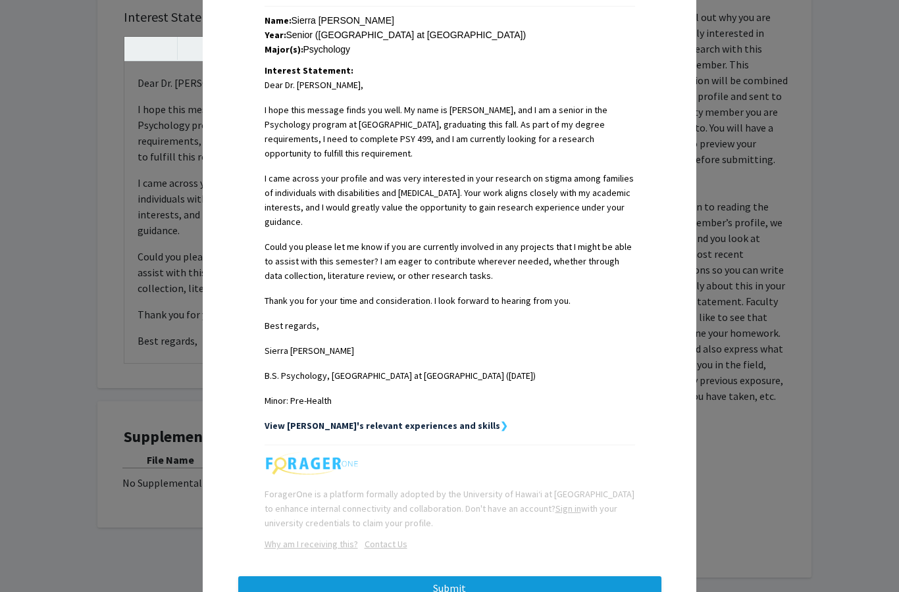  What do you see at coordinates (311, 544) in the screenshot?
I see `u: Why am I receiving this?` at bounding box center [311, 544].